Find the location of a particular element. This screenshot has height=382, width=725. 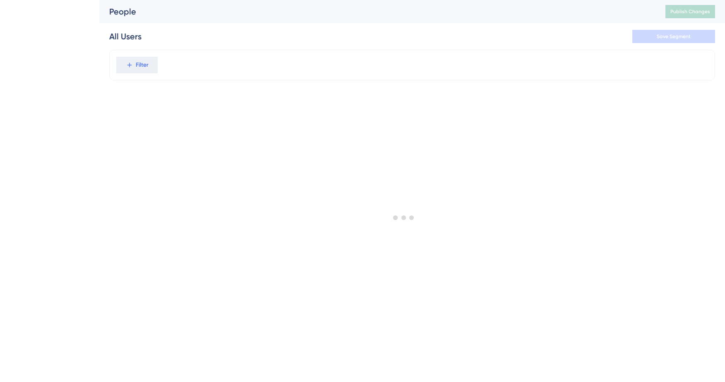

div: All Users is located at coordinates (125, 36).